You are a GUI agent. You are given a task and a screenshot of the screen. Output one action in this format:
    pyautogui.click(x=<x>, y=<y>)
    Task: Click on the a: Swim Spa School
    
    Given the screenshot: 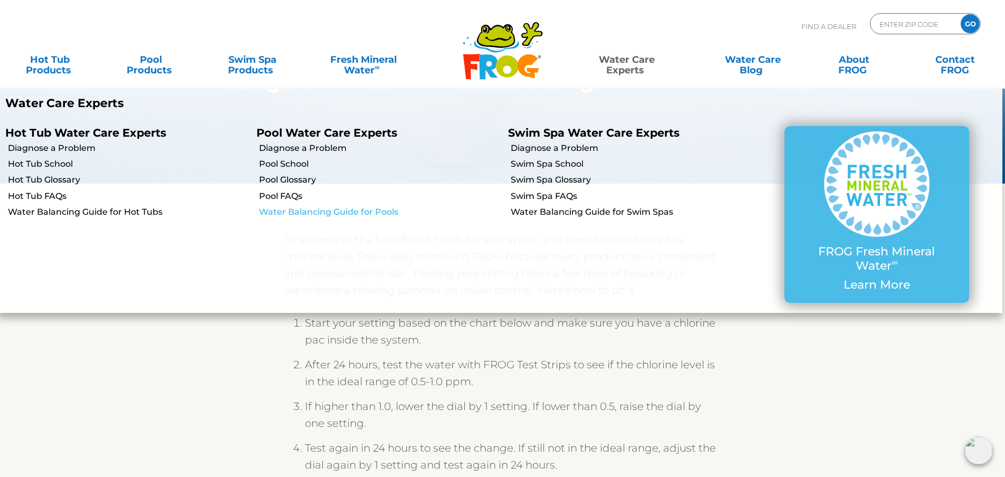 What is the action you would take?
    pyautogui.click(x=631, y=164)
    